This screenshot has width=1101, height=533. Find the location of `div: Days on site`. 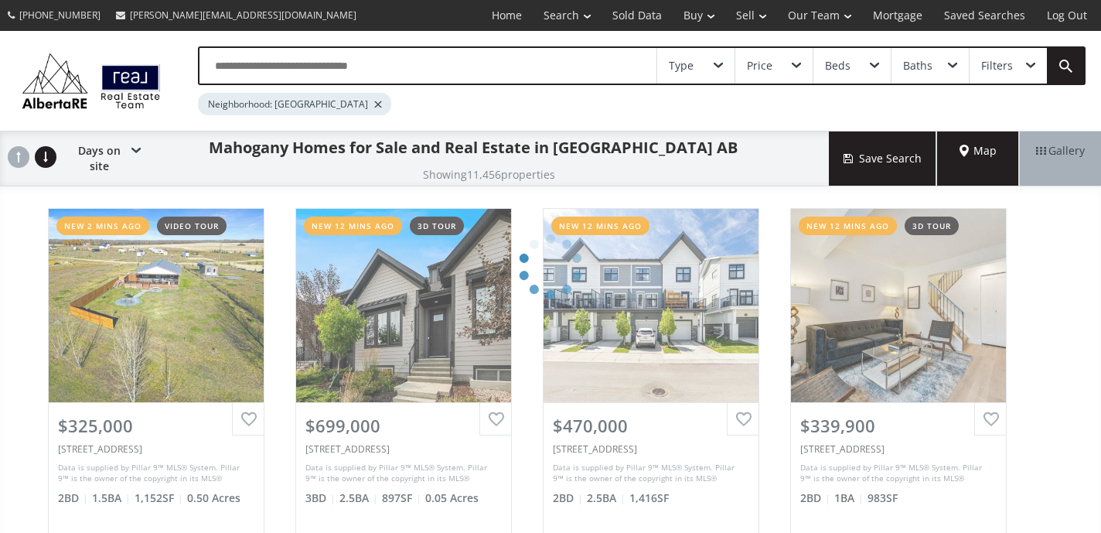

div: Days on site is located at coordinates (101, 158).